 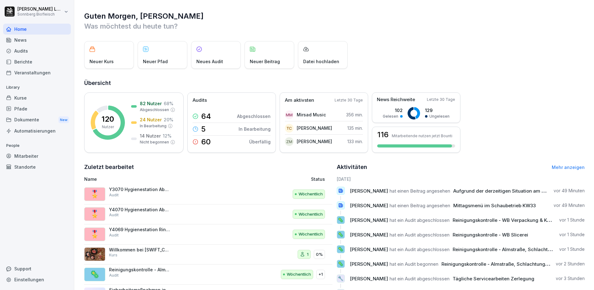 What do you see at coordinates (414, 263) in the screenshot?
I see `span: hat ein Audit begonnen` at bounding box center [414, 263].